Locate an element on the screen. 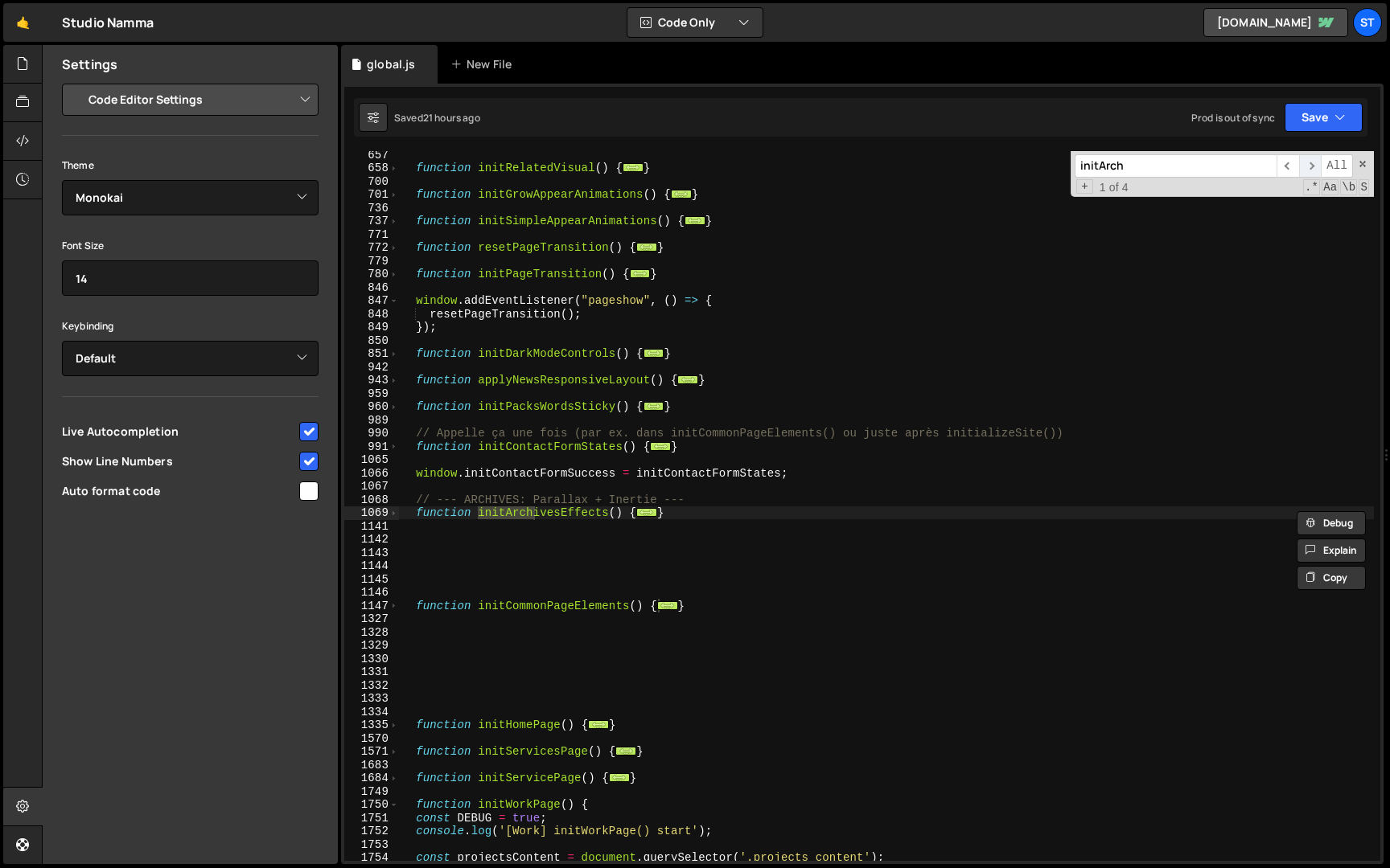 This screenshot has width=1390, height=868. div: 700 is located at coordinates (372, 182).